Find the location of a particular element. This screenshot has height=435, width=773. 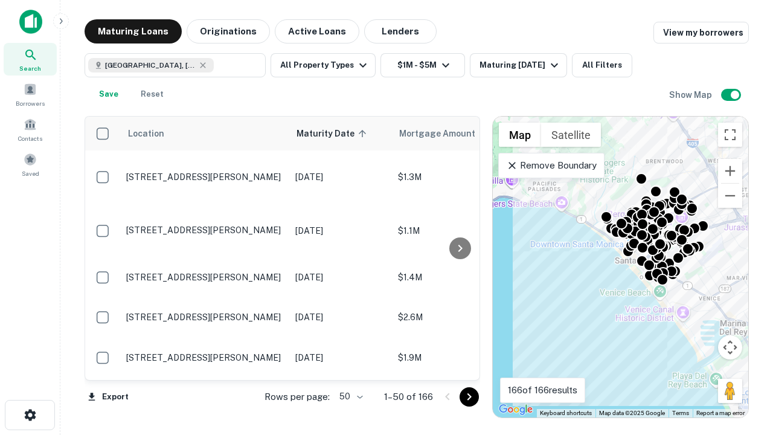

div: Search is located at coordinates (30, 59).